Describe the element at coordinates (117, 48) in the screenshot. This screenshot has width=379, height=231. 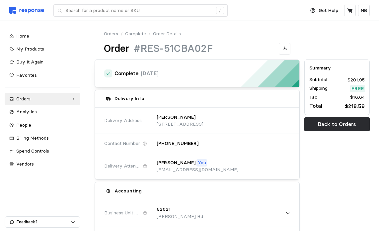
I see `h1: Order` at that location.